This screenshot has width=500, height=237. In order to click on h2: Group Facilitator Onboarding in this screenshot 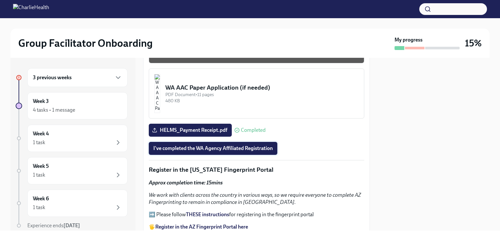, I will do `click(85, 43)`.